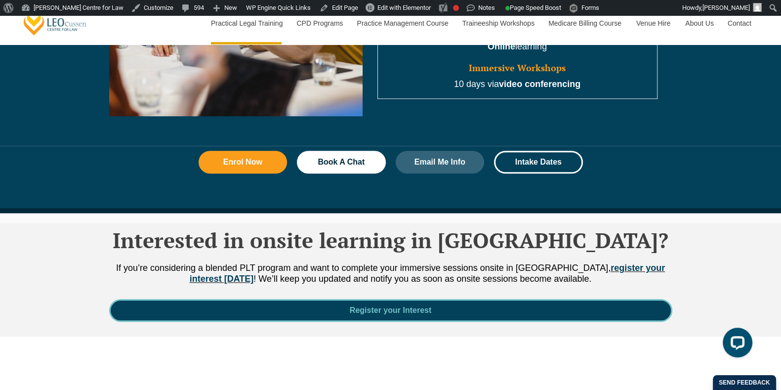  What do you see at coordinates (390, 273) in the screenshot?
I see `span: If you’re considering a blended PLT program and want to complete your immersive sessions onsite i...` at bounding box center [390, 273].